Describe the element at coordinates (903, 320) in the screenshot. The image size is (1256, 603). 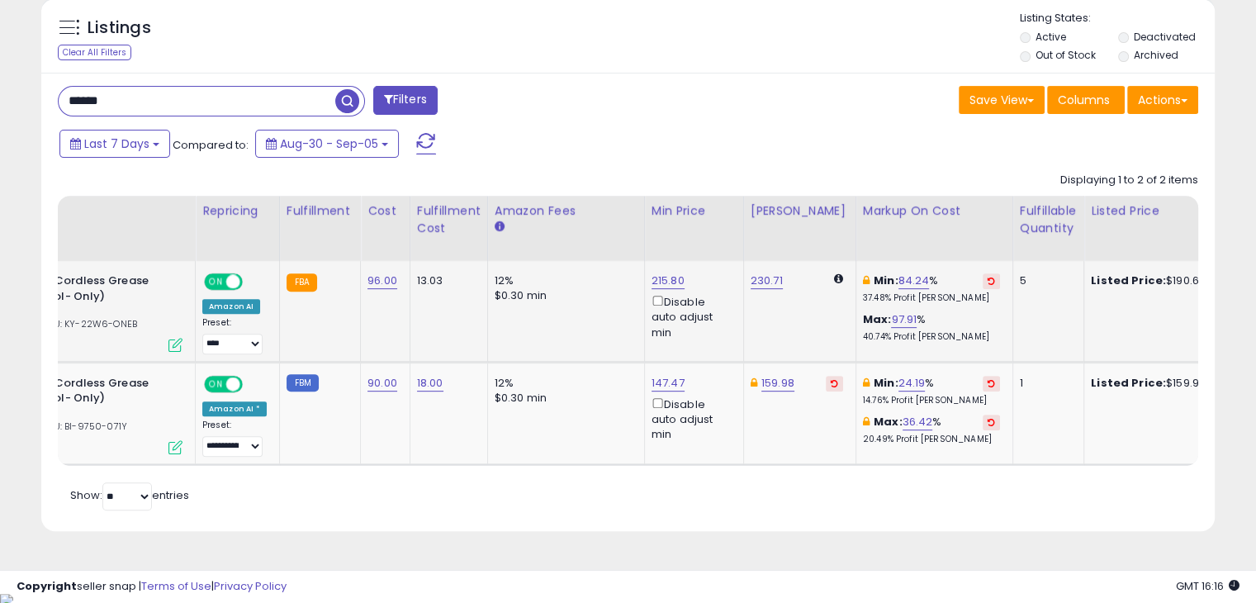
I see `a: 97.91` at that location.